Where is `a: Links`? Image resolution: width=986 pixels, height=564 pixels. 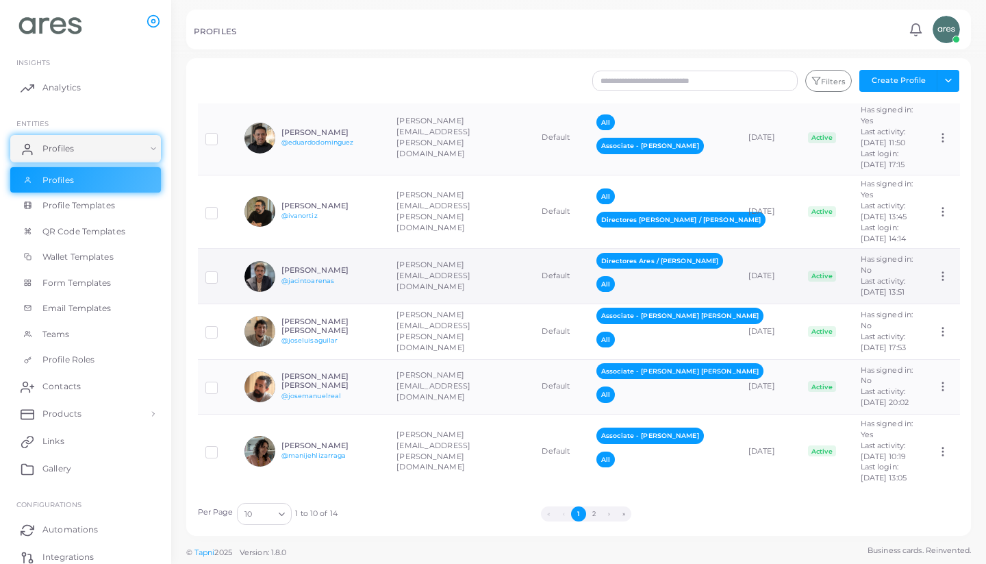 a: Links is located at coordinates (86, 441).